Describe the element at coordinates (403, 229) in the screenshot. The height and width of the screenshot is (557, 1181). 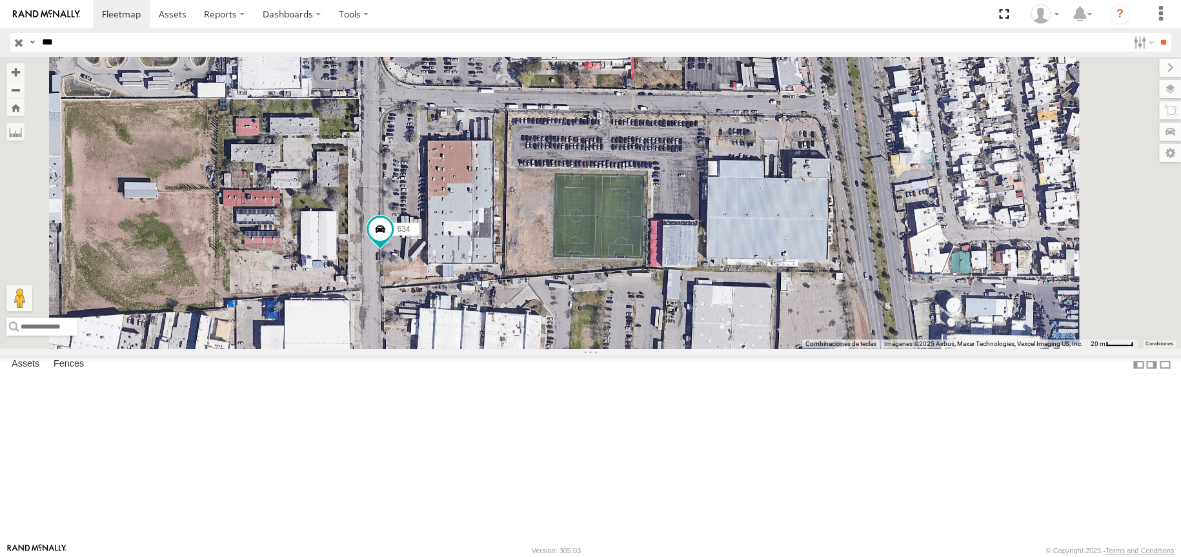
I see `span: 634` at that location.